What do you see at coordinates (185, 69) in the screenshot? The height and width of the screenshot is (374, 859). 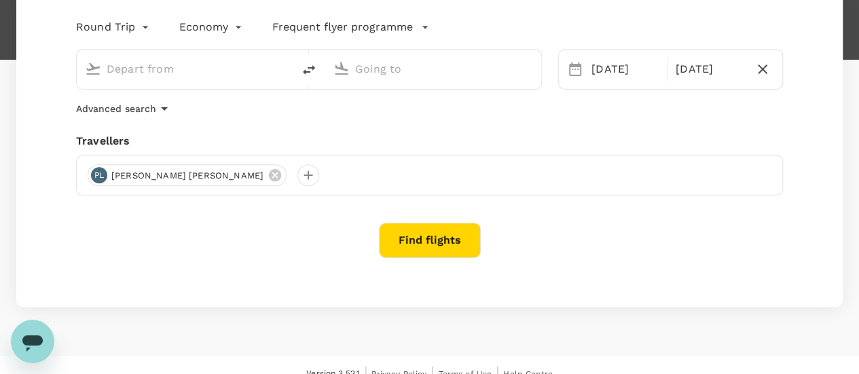 I see `input: Depart from` at bounding box center [185, 69].